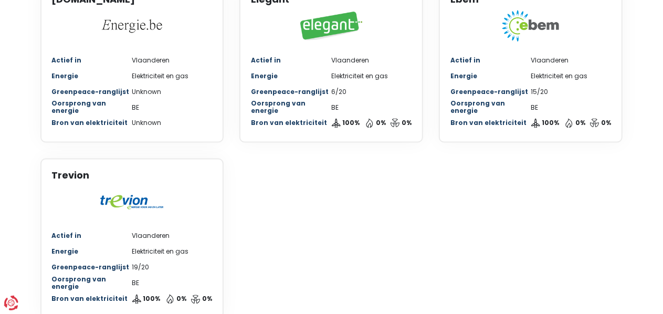  I want to click on img: Ebem, so click(531, 26).